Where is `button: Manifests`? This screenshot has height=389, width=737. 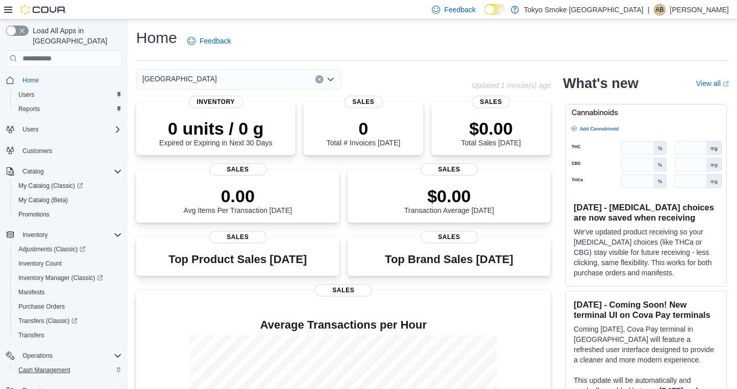 button: Manifests is located at coordinates (68, 292).